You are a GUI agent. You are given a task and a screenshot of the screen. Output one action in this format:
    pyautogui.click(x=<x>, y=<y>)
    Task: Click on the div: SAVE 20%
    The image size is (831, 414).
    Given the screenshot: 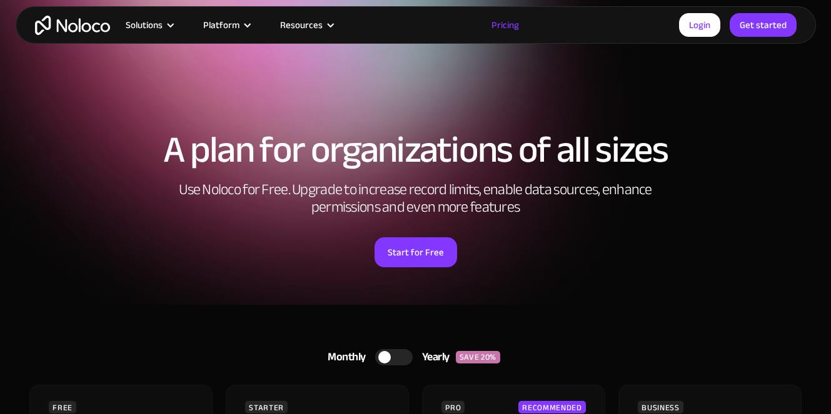 What is the action you would take?
    pyautogui.click(x=478, y=358)
    